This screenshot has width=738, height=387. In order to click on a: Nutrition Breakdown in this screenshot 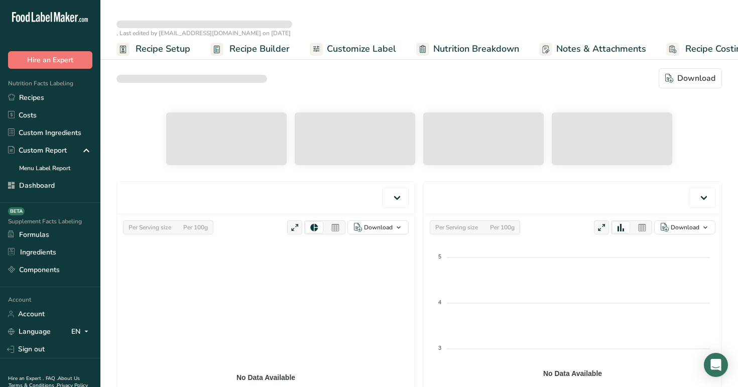, I will do `click(467, 49)`.